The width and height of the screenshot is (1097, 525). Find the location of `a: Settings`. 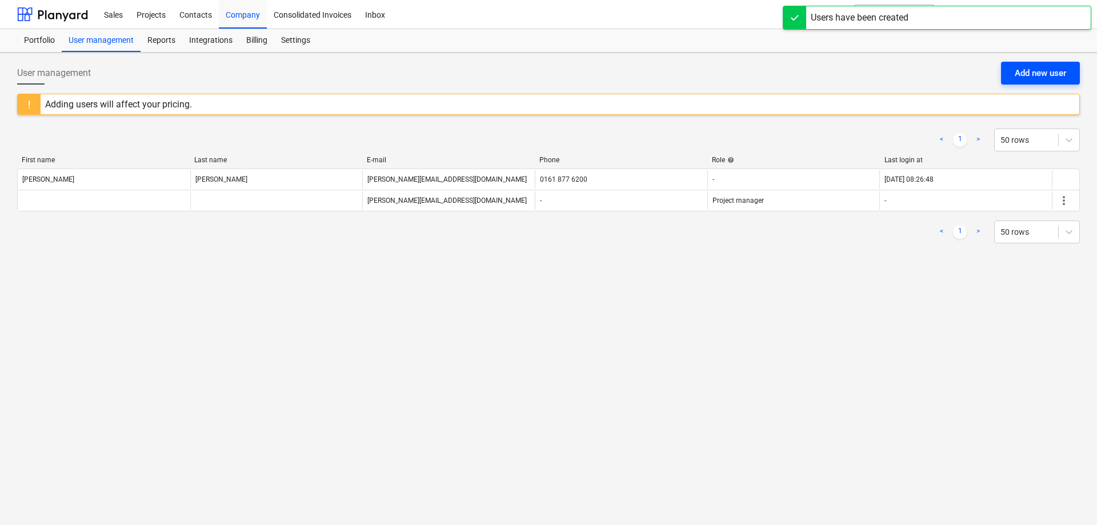

a: Settings is located at coordinates (296, 41).